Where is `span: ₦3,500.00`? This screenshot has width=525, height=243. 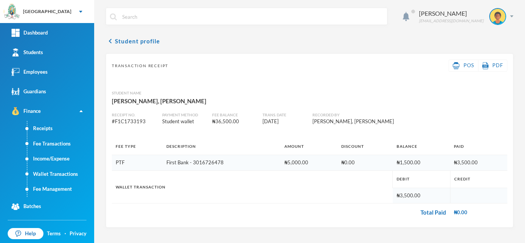 span: ₦3,500.00 is located at coordinates (466, 163).